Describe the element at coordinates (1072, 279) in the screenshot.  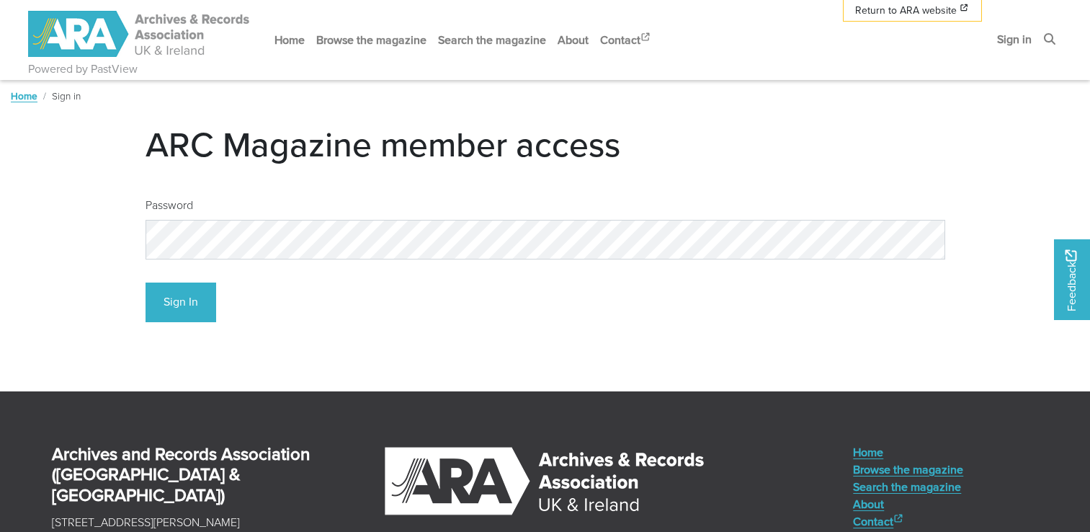
I see `a: Would you like to provide feedback?` at that location.